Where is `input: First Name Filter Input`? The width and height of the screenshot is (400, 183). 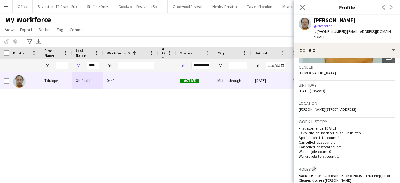
input: First Name Filter Input is located at coordinates (62, 65).